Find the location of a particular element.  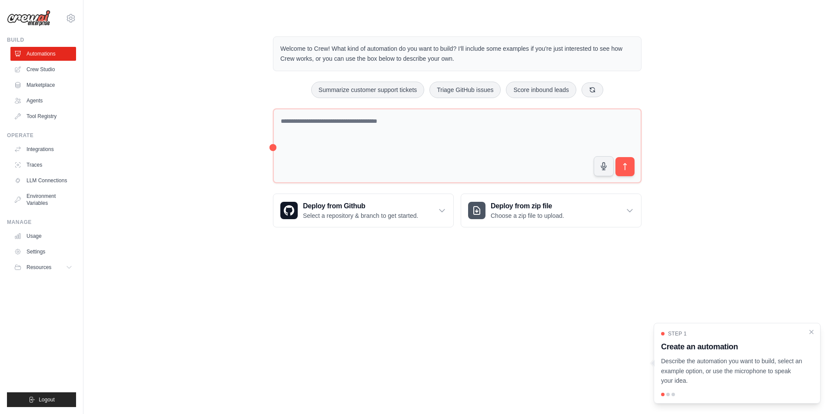

button: Triage GitHub issues is located at coordinates (465, 90).